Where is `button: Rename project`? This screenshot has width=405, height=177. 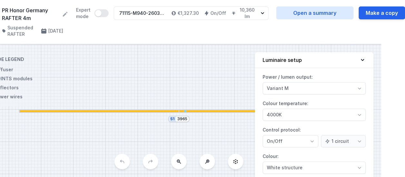
button: Rename project is located at coordinates (65, 14).